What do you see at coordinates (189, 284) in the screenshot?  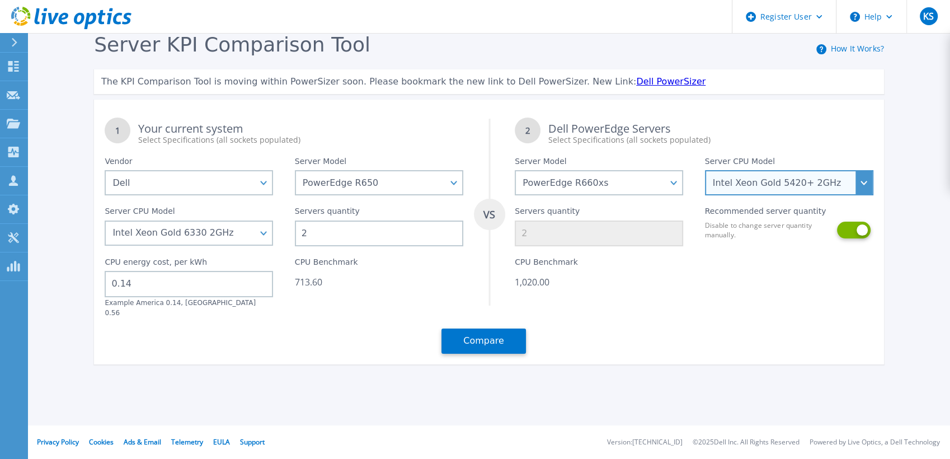 I see `input: 0.00` at bounding box center [189, 284].